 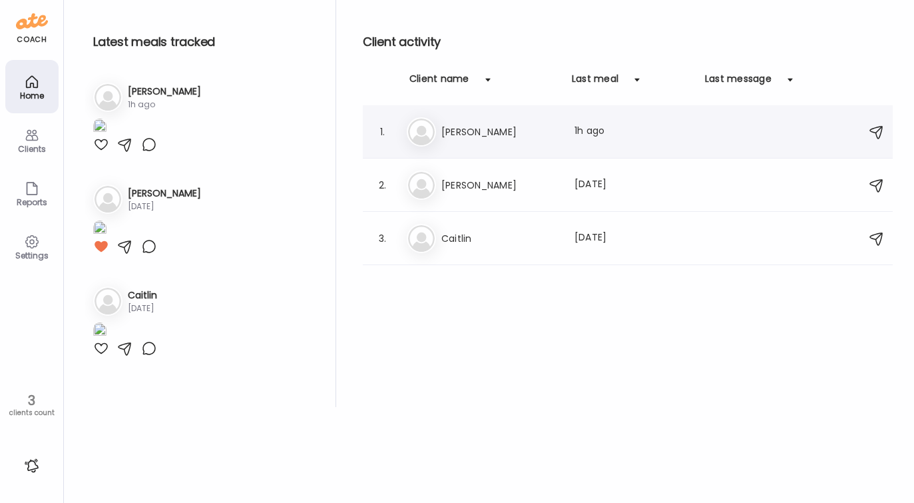 I want to click on div: 1., so click(x=383, y=132).